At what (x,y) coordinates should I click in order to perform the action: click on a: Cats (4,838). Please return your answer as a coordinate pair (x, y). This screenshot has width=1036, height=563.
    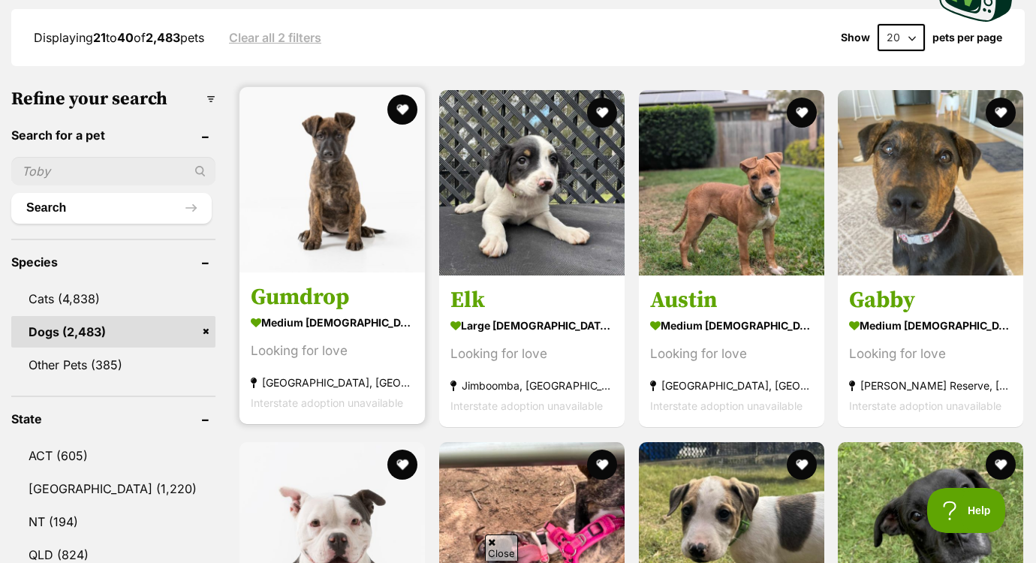
    Looking at the image, I should click on (113, 299).